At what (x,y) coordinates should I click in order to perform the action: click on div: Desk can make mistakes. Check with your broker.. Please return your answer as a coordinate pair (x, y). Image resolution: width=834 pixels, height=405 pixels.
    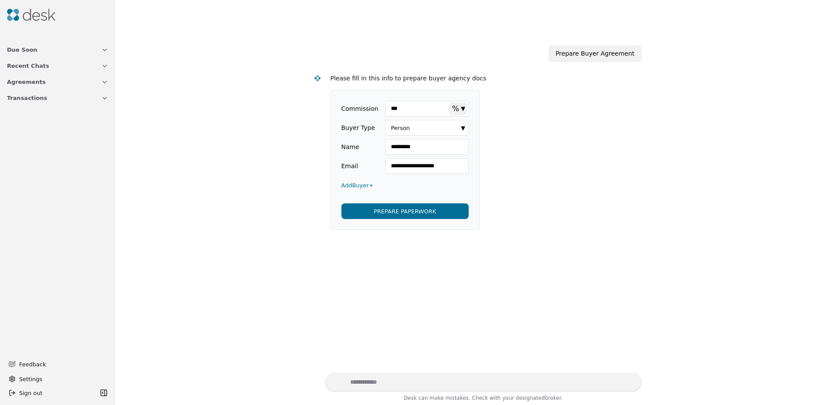
    Looking at the image, I should click on (484, 399).